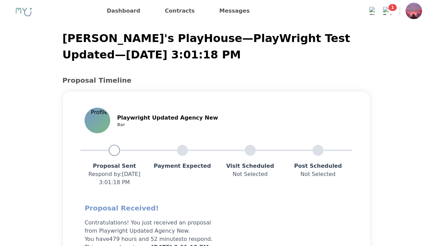 This screenshot has height=246, width=433. Describe the element at coordinates (318, 166) in the screenshot. I see `p: Post Scheduled` at that location.